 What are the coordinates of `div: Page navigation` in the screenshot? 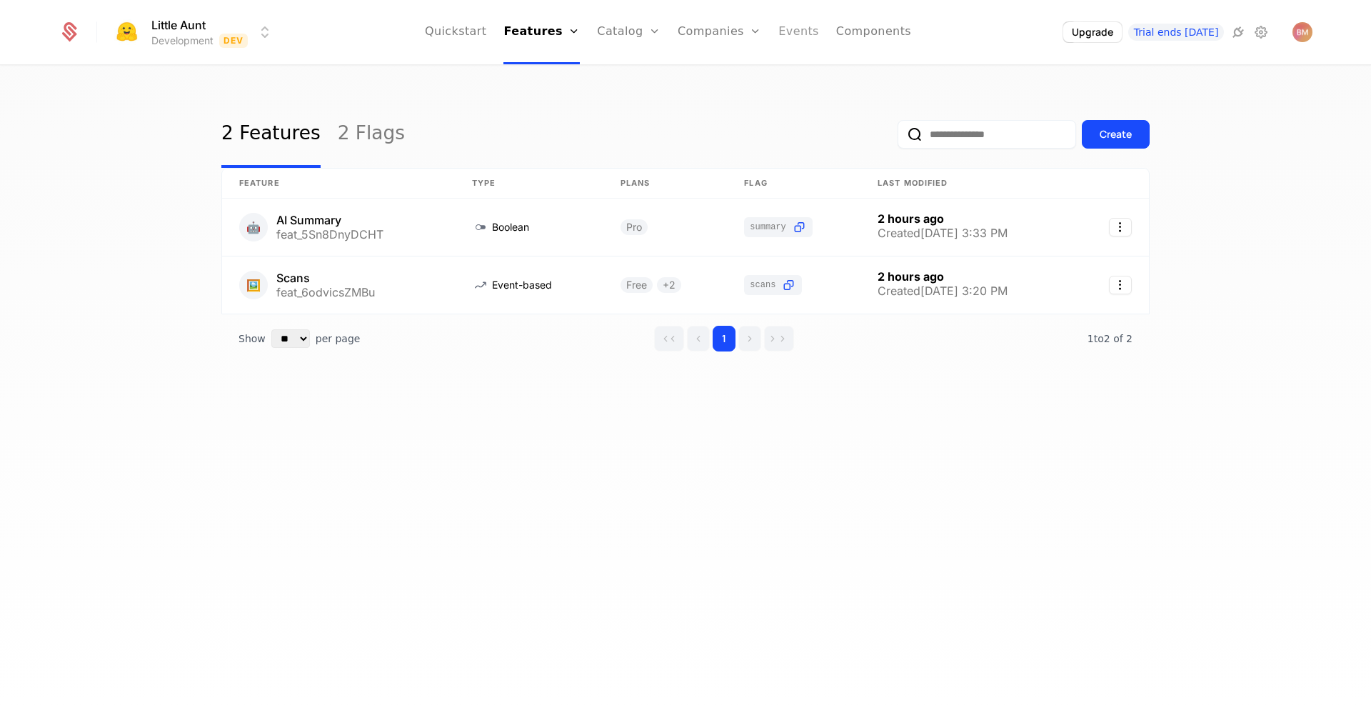 It's located at (724, 339).